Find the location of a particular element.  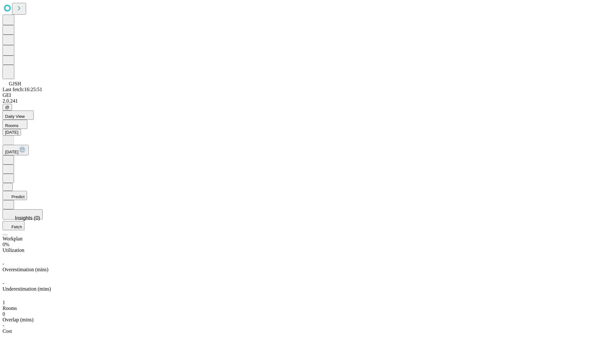

span: Last fetch: 16:25:51 is located at coordinates (22, 89).